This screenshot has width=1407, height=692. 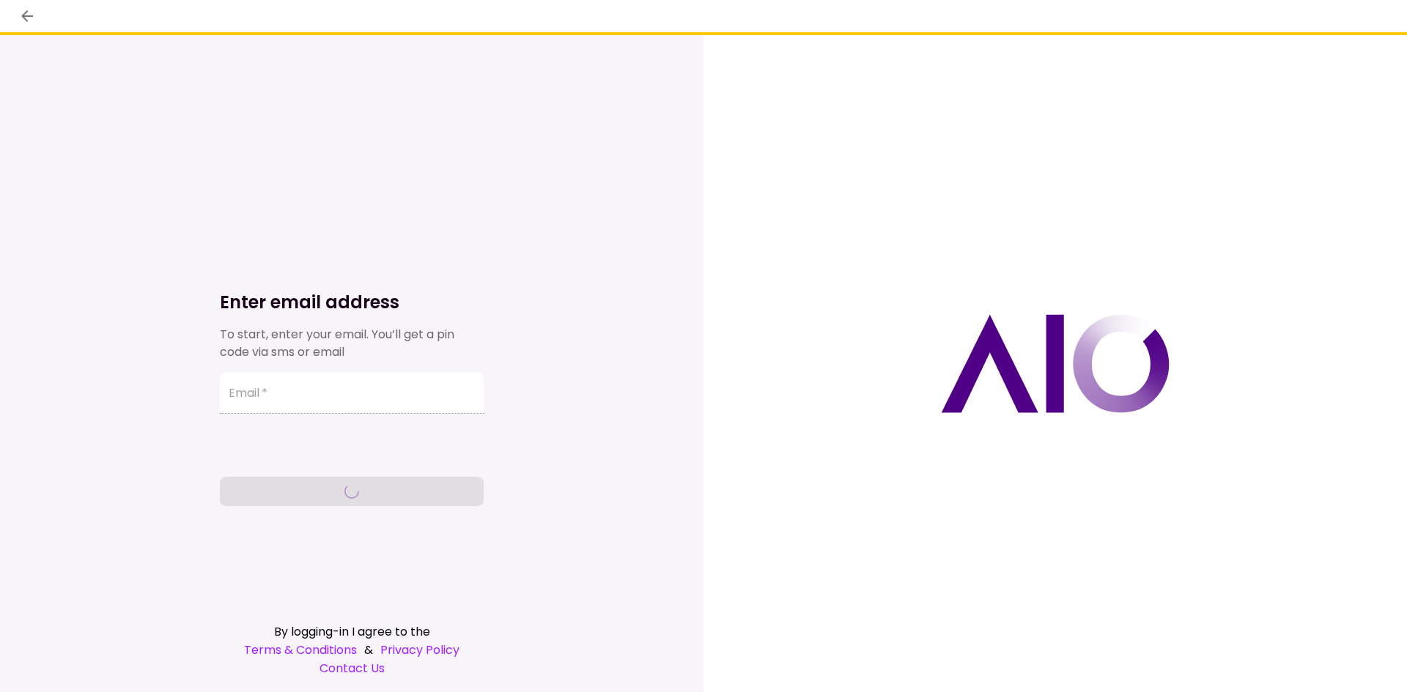 What do you see at coordinates (352, 303) in the screenshot?
I see `h1: Enter email address` at bounding box center [352, 303].